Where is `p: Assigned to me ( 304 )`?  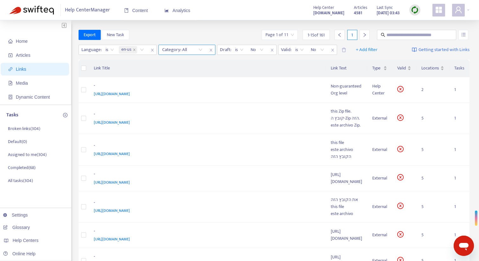
p: Assigned to me ( 304 ) is located at coordinates (27, 154).